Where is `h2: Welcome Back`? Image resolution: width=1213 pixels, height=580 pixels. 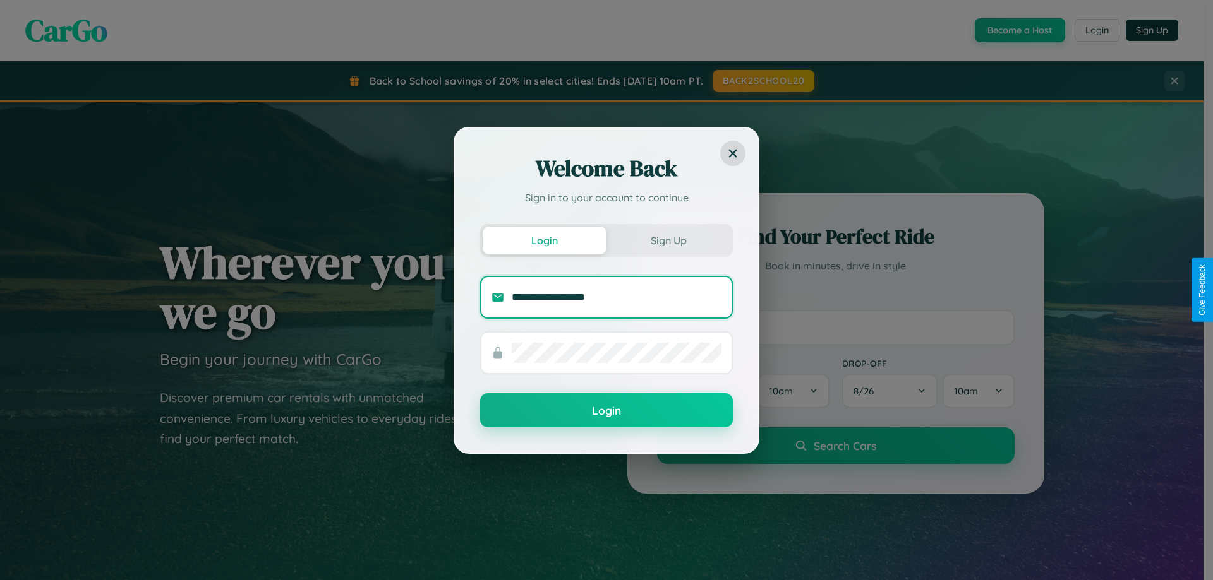 h2: Welcome Back is located at coordinates (606, 169).